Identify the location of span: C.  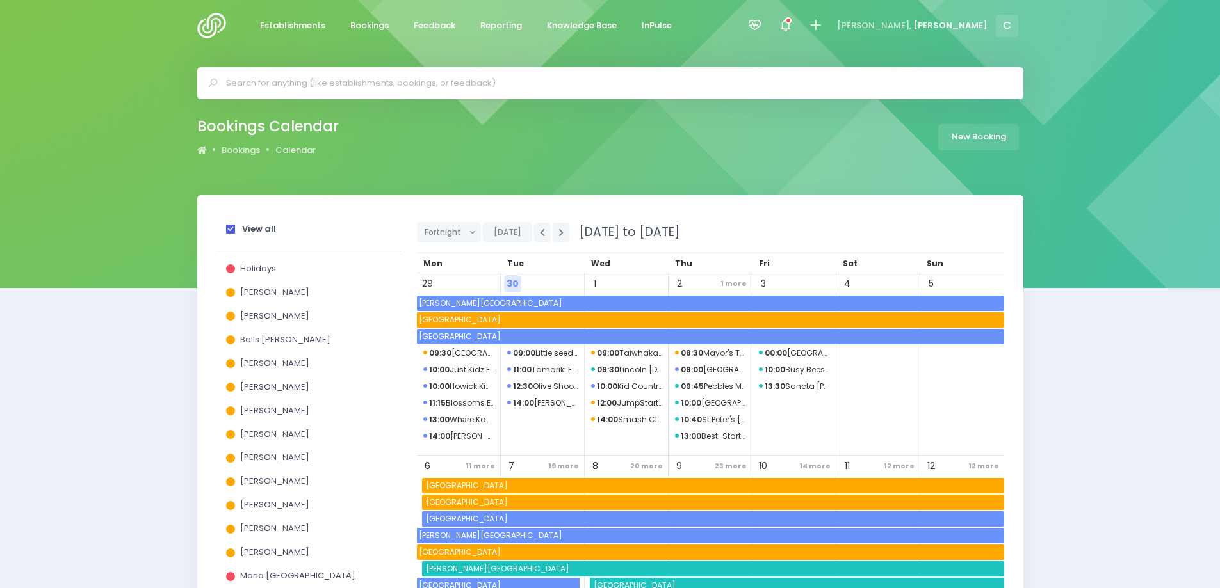
(1007, 26).